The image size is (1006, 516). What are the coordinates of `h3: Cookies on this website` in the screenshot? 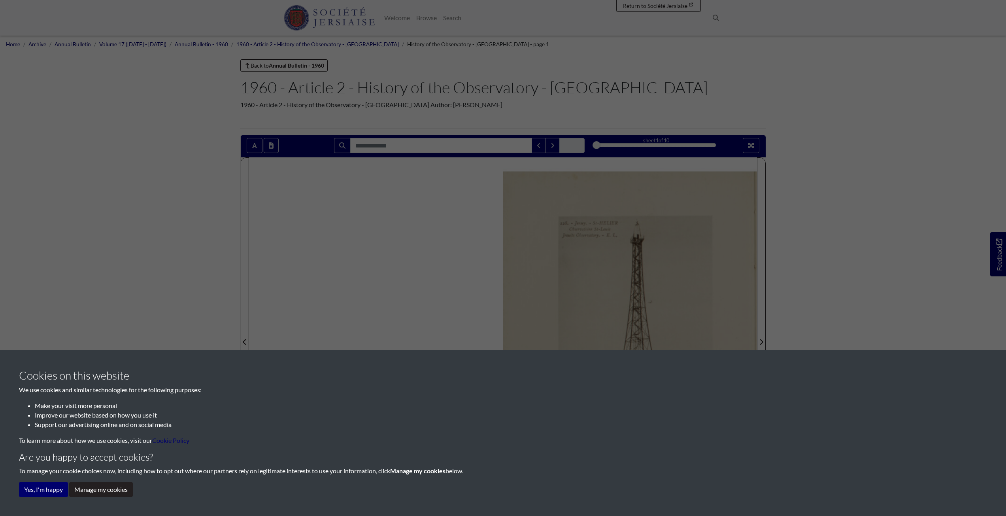 It's located at (503, 375).